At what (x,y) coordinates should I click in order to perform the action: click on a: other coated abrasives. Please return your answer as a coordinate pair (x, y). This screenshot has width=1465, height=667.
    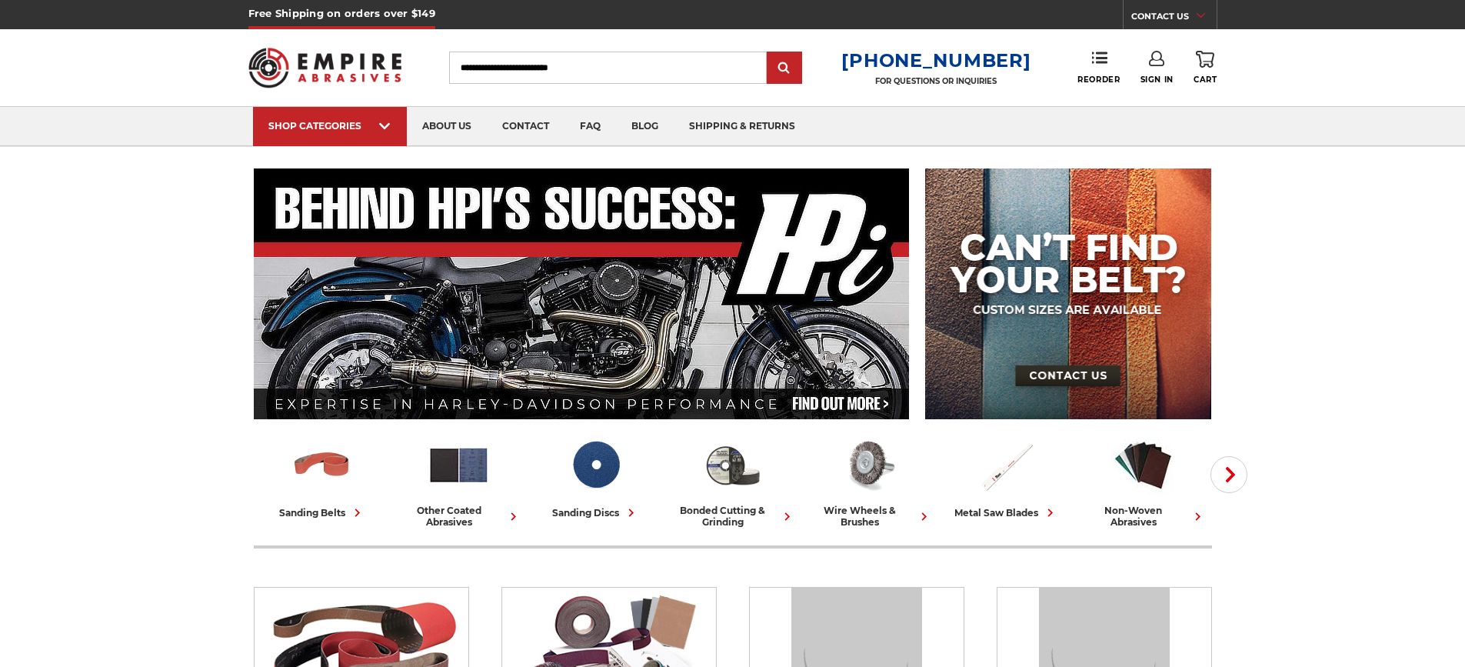
    Looking at the image, I should click on (459, 480).